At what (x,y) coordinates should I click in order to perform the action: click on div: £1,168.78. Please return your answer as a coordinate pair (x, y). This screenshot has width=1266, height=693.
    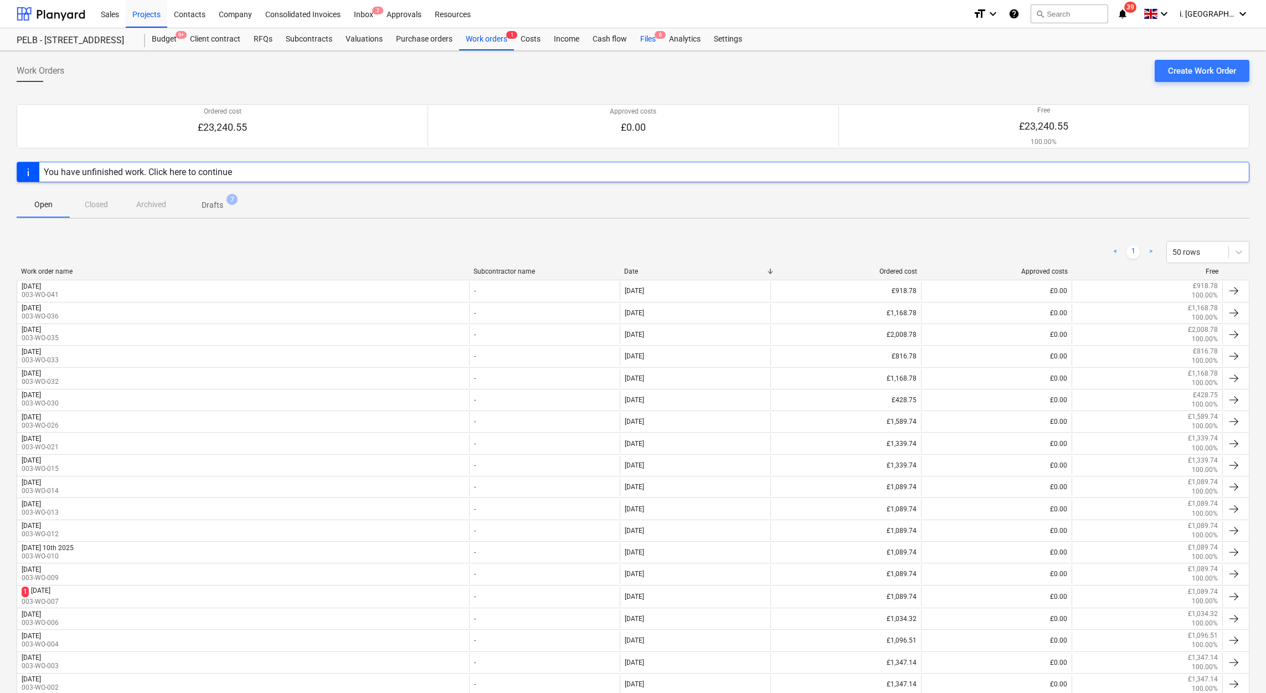
    Looking at the image, I should click on (846, 378).